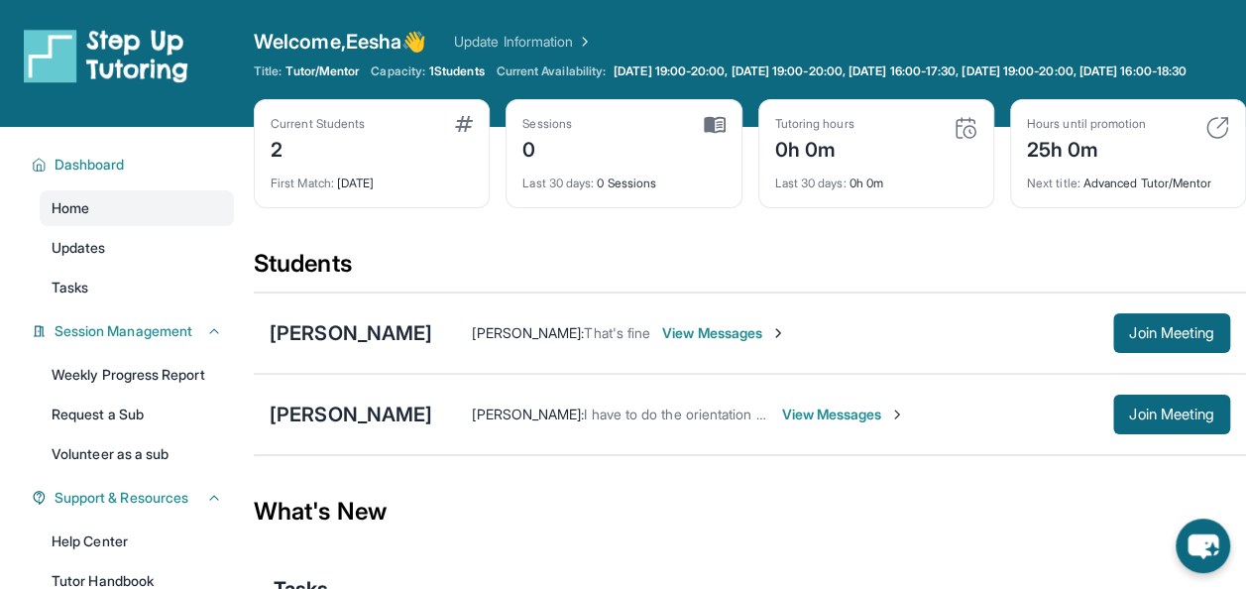 The width and height of the screenshot is (1246, 589). What do you see at coordinates (137, 248) in the screenshot?
I see `a: Updates` at bounding box center [137, 248].